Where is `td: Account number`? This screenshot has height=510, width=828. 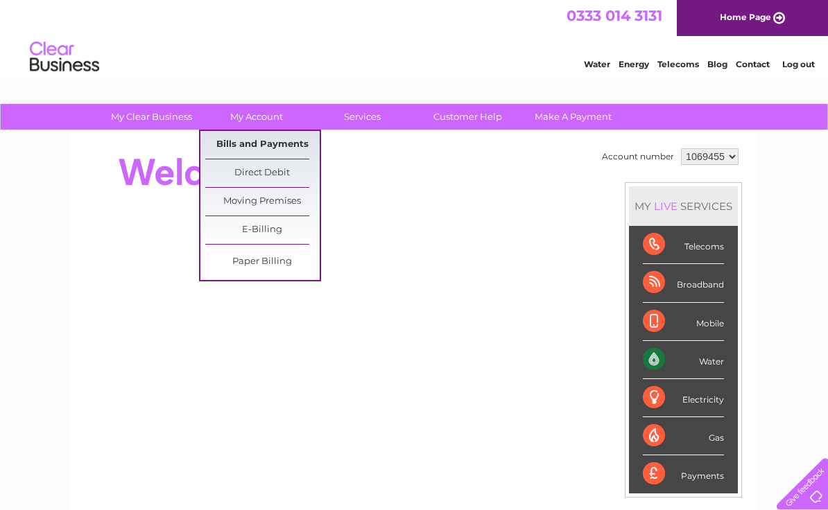 td: Account number is located at coordinates (638, 157).